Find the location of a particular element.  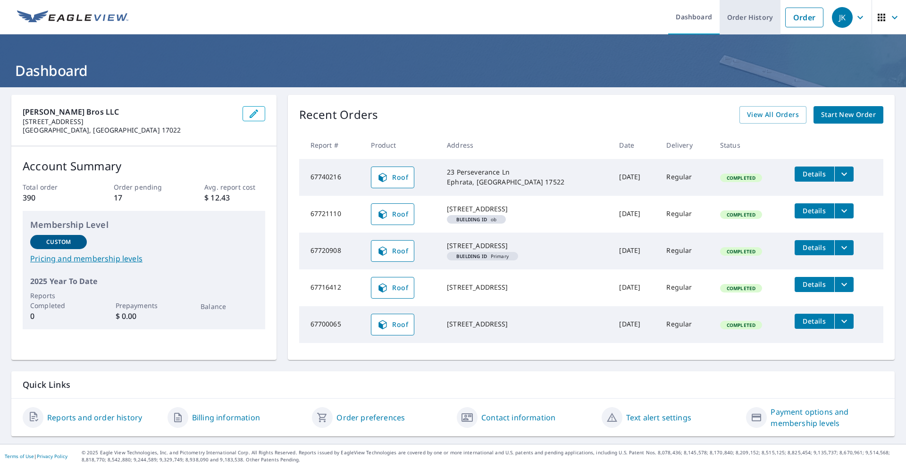

button: filesDropdownBtn-67700065 is located at coordinates (844, 321).